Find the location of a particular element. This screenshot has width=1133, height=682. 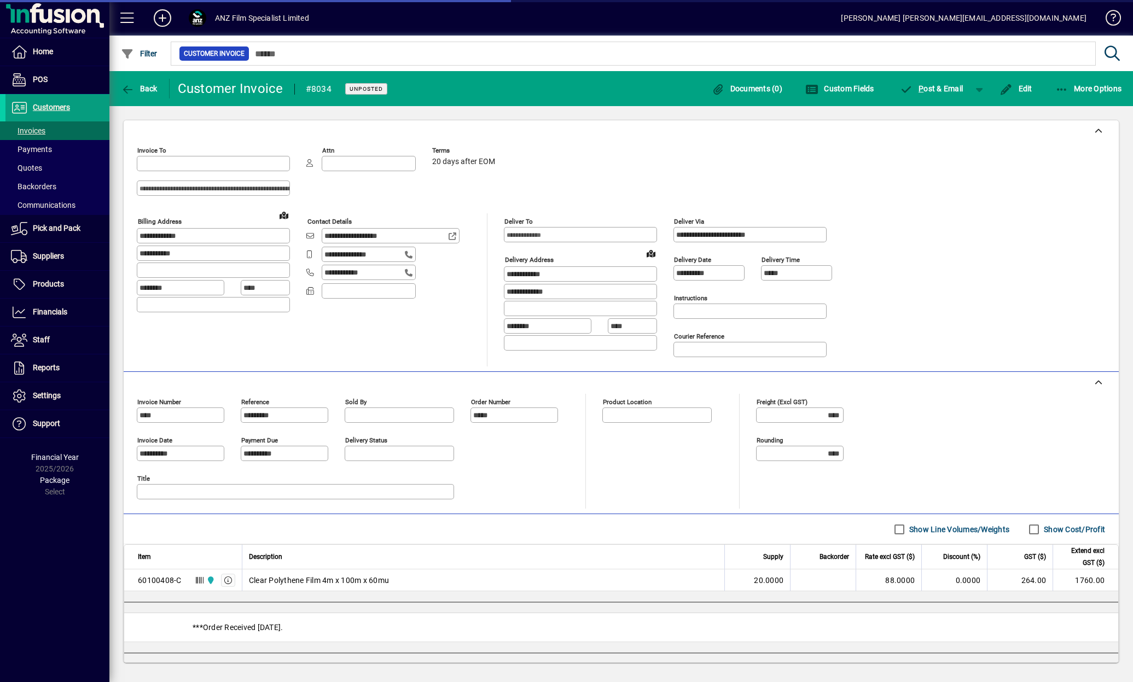

a: Products is located at coordinates (57, 285).